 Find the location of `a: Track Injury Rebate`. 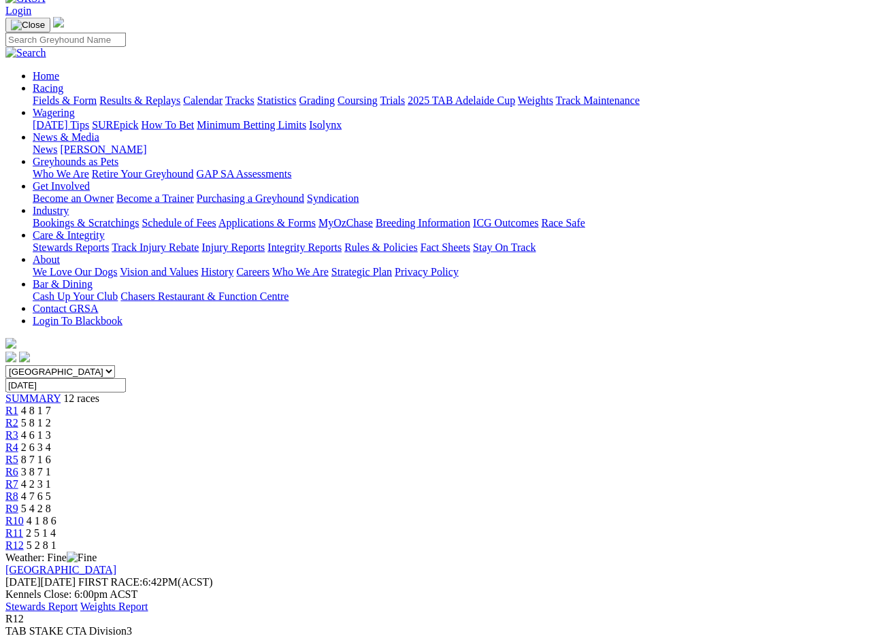

a: Track Injury Rebate is located at coordinates (155, 247).